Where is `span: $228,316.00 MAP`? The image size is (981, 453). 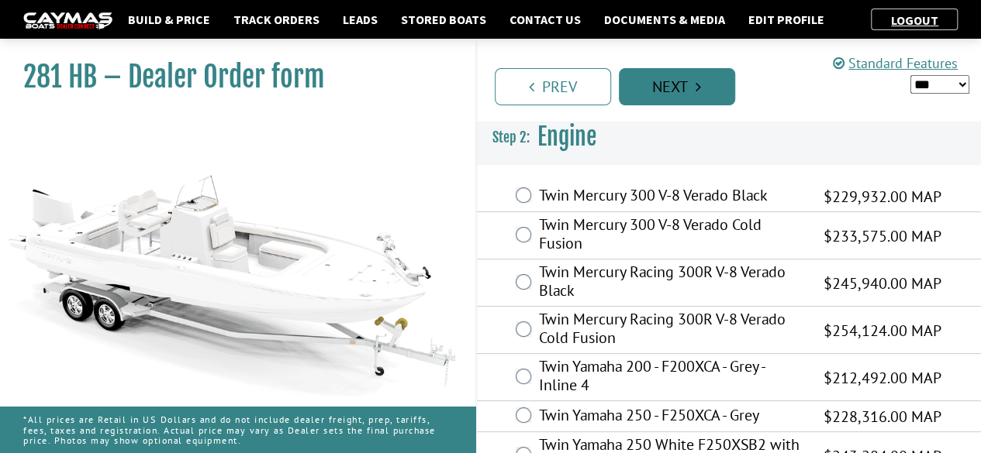 span: $228,316.00 MAP is located at coordinates (882, 417).